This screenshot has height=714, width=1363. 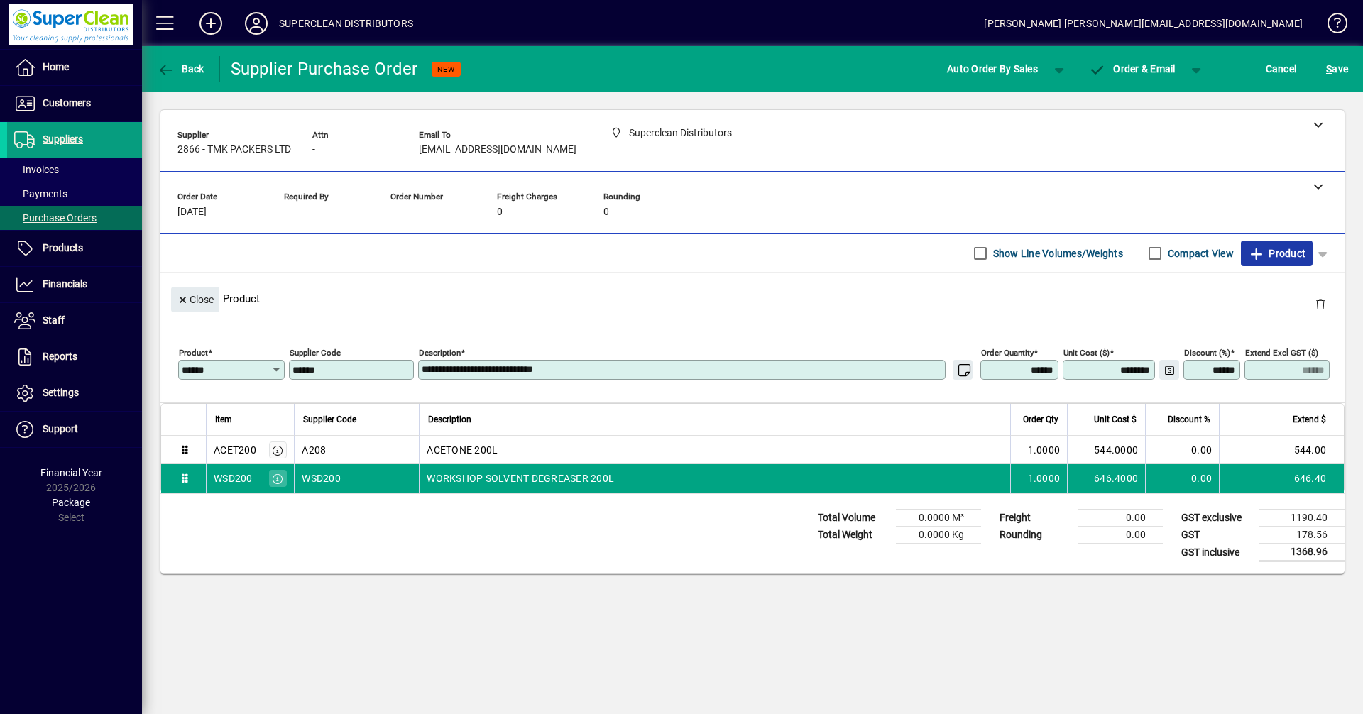 I want to click on span: Support, so click(x=60, y=429).